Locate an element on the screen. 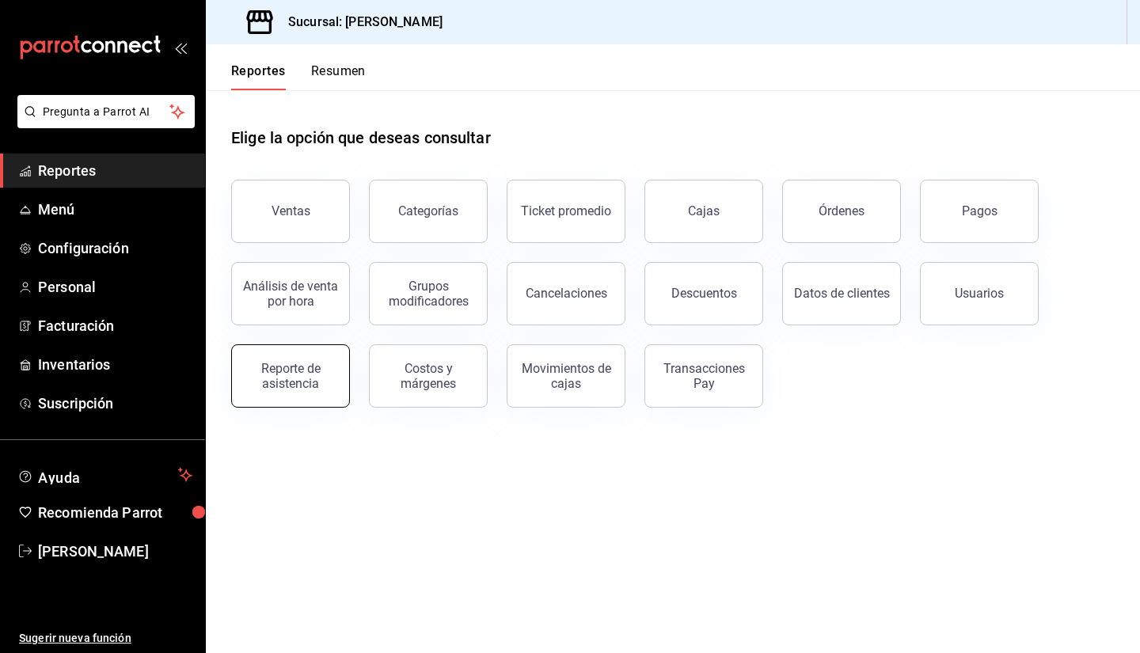 The width and height of the screenshot is (1140, 653). span: Ayuda is located at coordinates (104, 475).